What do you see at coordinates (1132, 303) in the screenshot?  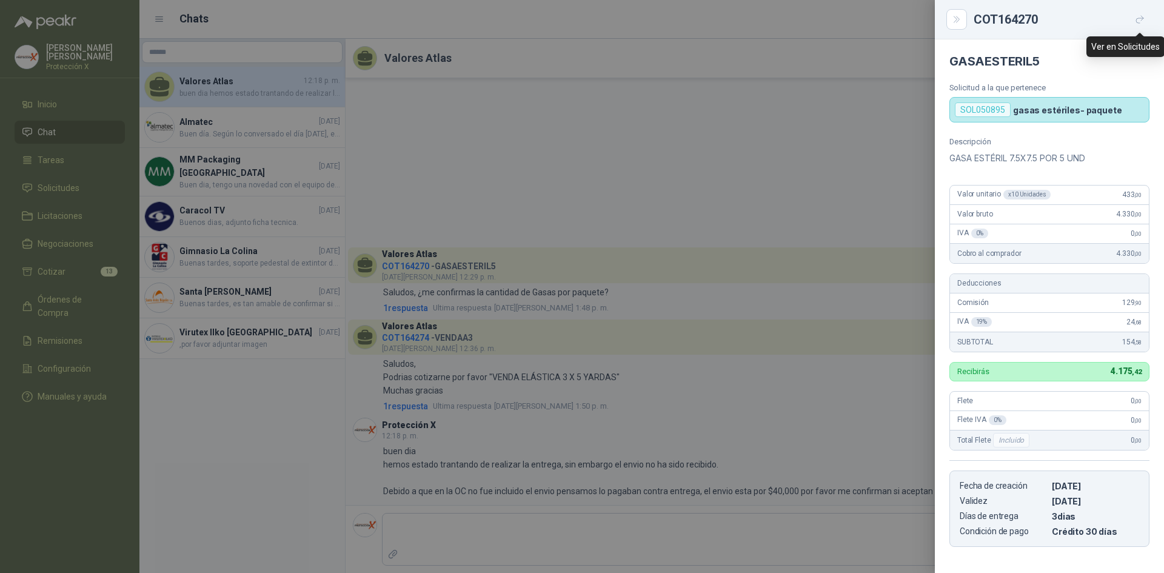 I see `span: 129` at bounding box center [1132, 303].